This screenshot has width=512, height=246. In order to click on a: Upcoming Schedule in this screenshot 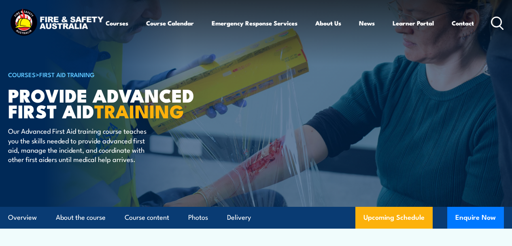, I will do `click(393, 218)`.